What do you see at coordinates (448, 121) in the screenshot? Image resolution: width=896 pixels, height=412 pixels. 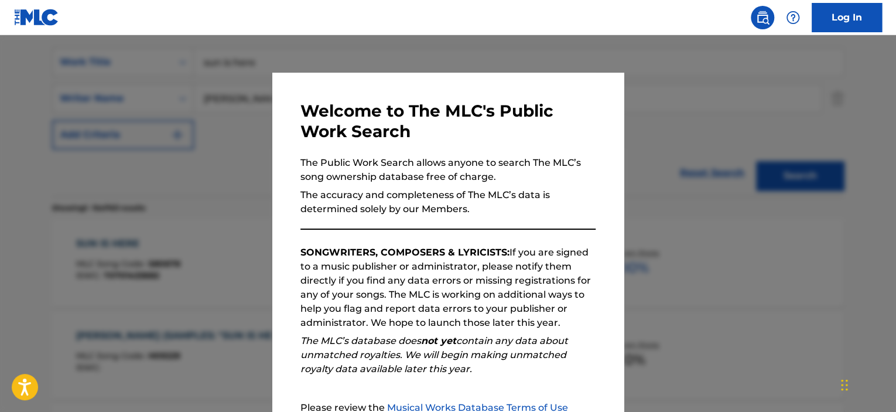 I see `h3: Welcome to The MLC's Public Work Search` at bounding box center [448, 121].